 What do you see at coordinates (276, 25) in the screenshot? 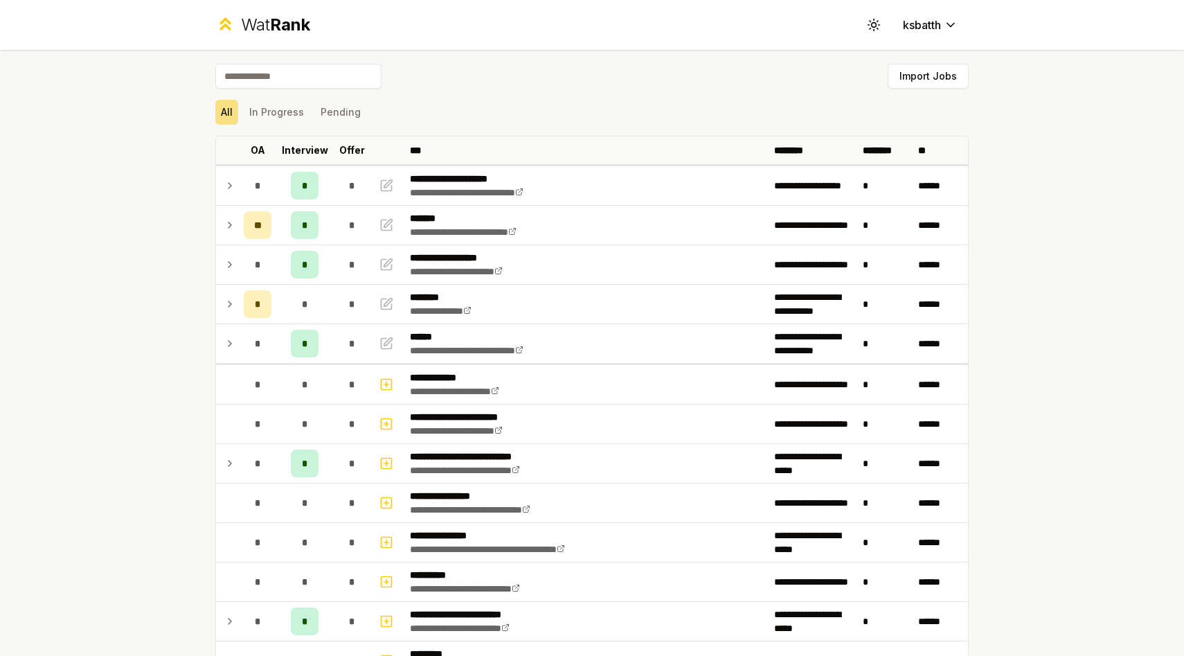
I see `div: Wat` at bounding box center [276, 25].